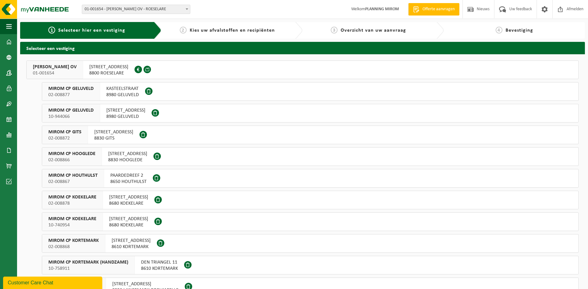 The height and width of the screenshot is (289, 588). Describe the element at coordinates (310, 91) in the screenshot. I see `button: MIROM CP GELUVELD 02-008877 KASTEELSTRAAT8980 GELUVELD` at that location.